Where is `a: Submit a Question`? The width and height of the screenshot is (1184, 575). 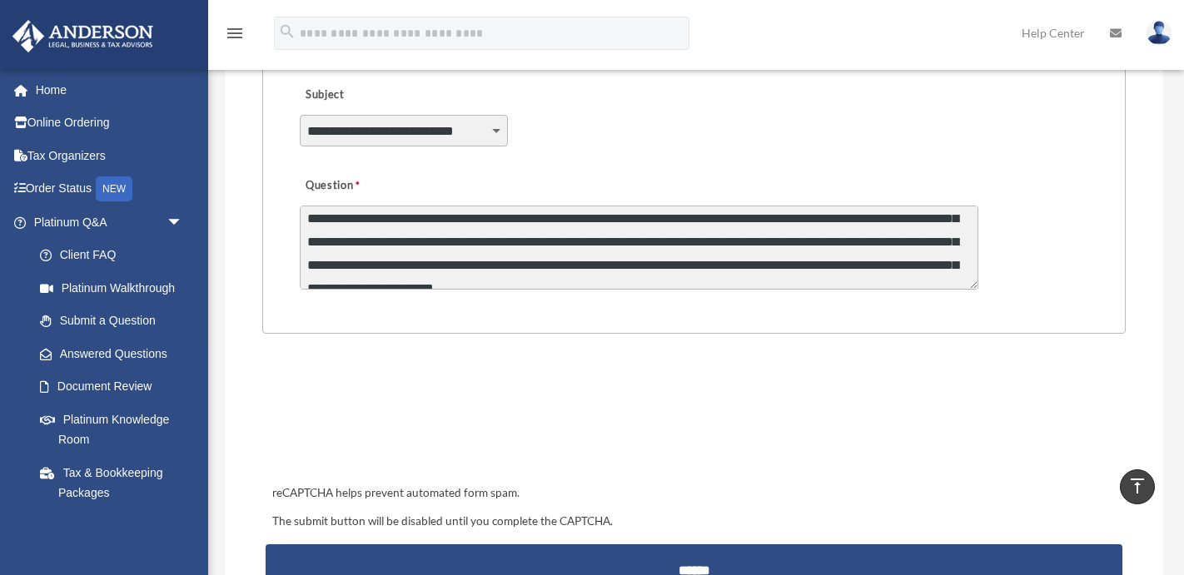
a: Submit a Question is located at coordinates (112, 321).